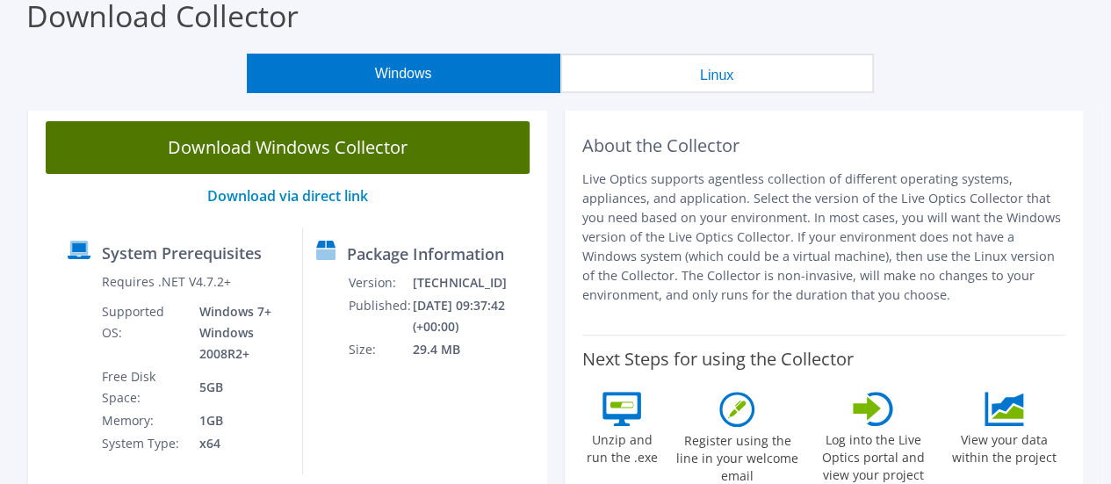 This screenshot has height=484, width=1111. What do you see at coordinates (287, 148) in the screenshot?
I see `a: Download Windows Collector` at bounding box center [287, 148].